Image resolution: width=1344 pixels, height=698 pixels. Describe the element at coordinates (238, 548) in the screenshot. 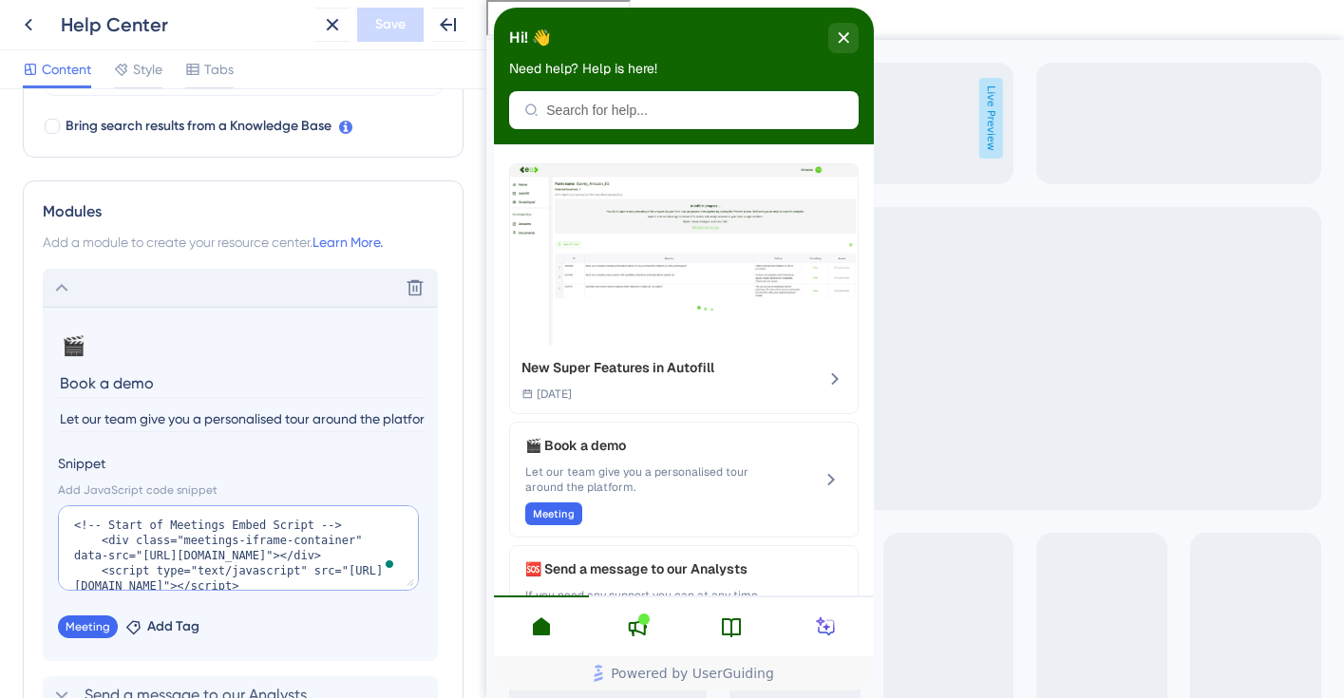

I see `textarea: To enrich screen reader interactions, please activate Accessibility in Grammarly extension settings` at that location.